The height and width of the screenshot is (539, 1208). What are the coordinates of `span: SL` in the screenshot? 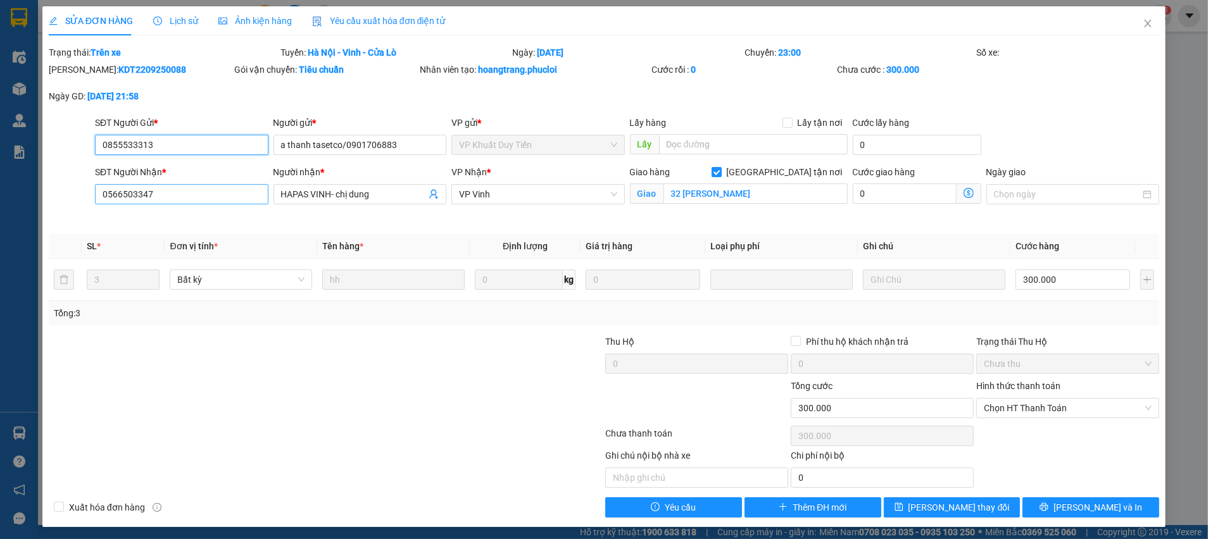 It's located at (92, 246).